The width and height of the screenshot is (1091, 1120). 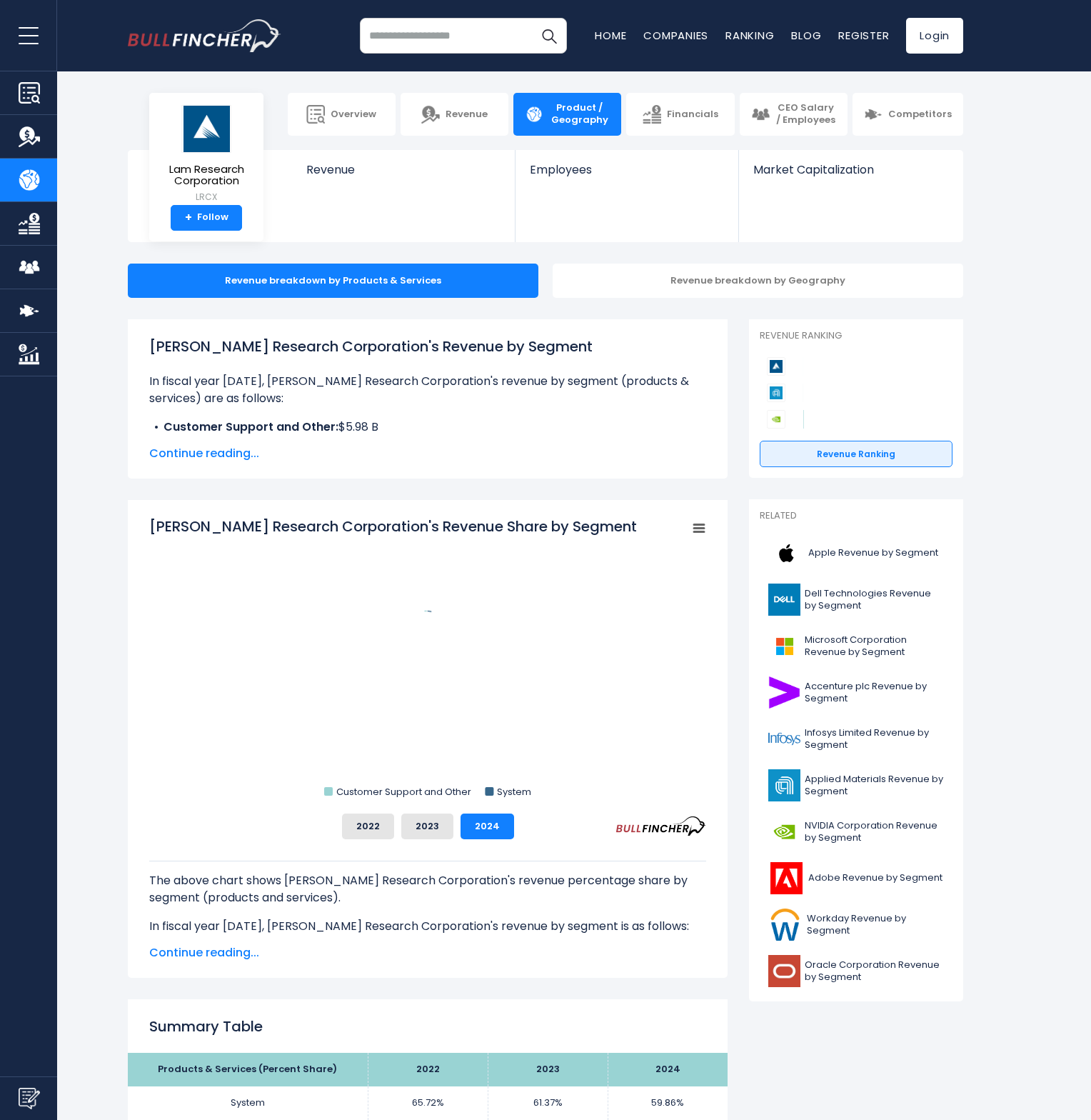 What do you see at coordinates (876, 925) in the screenshot?
I see `span: Workday Revenue by Segment` at bounding box center [876, 925].